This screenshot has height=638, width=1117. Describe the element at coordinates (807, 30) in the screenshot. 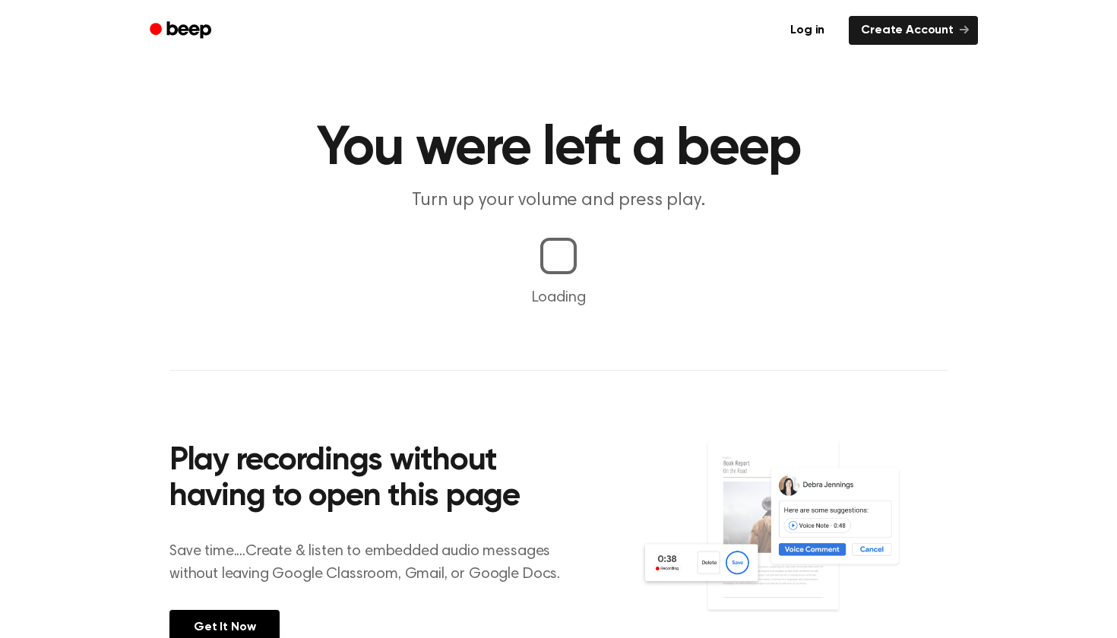

I see `a: Log in` at that location.